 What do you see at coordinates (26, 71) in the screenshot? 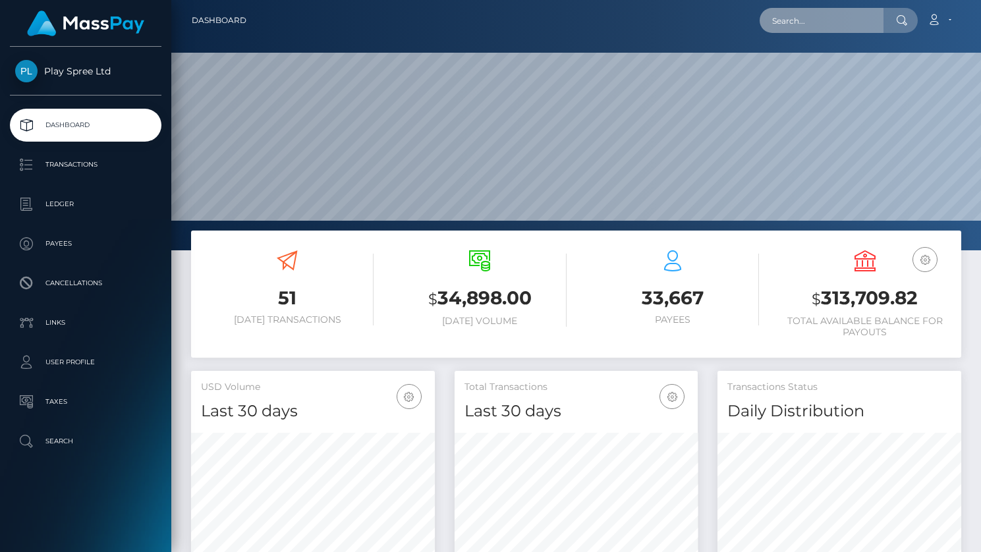
I see `img: Play Spree Ltd` at bounding box center [26, 71].